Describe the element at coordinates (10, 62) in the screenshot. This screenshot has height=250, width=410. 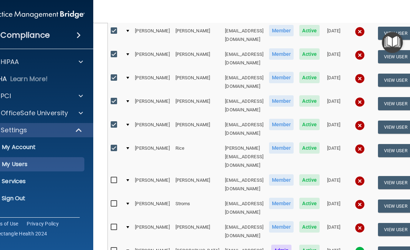
I see `p: HIPAA` at that location.